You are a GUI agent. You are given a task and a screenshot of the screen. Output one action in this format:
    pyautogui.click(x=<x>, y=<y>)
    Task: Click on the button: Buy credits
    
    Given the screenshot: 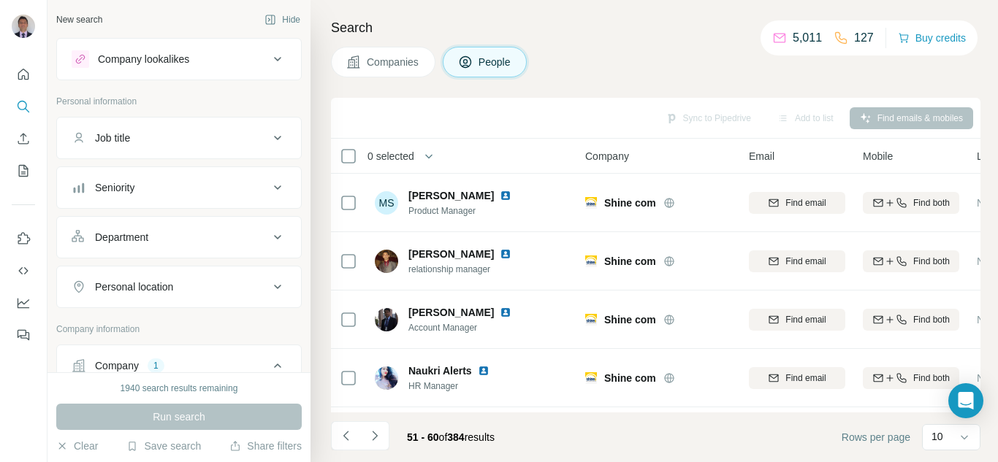 What is the action you would take?
    pyautogui.click(x=931, y=38)
    